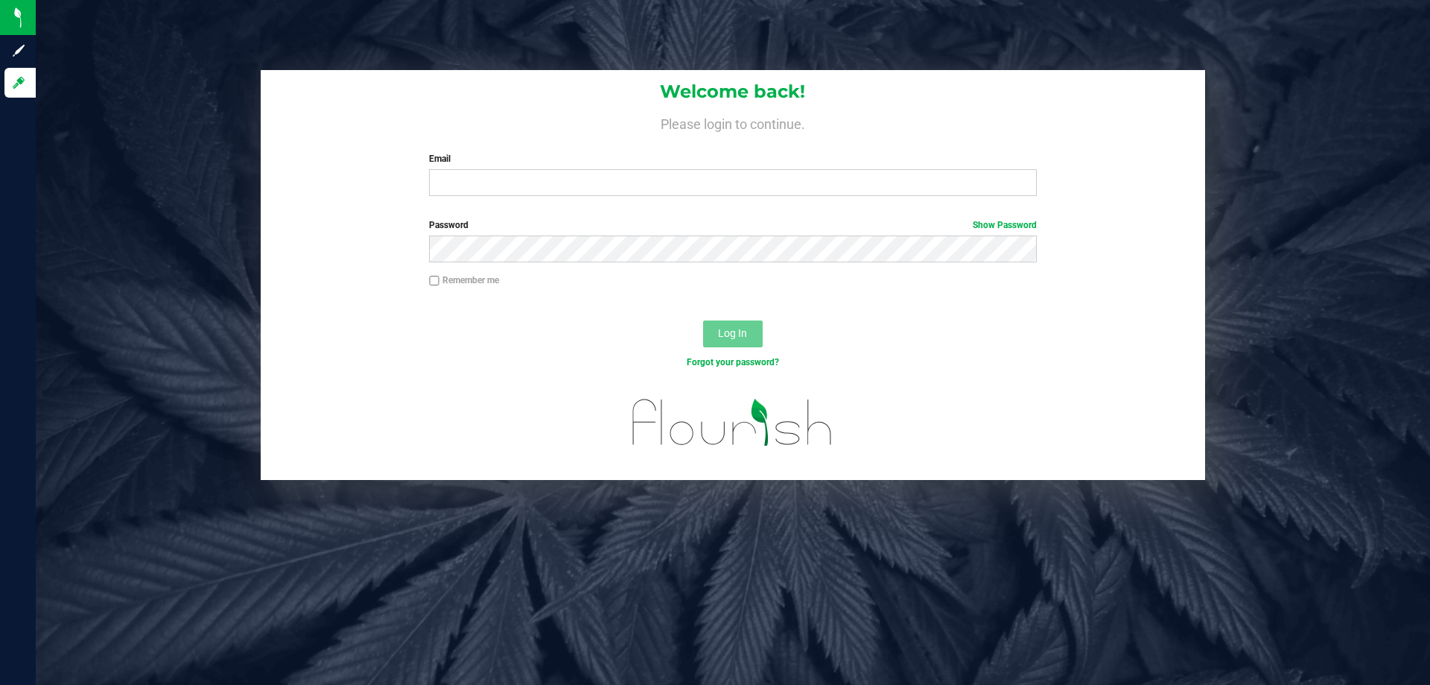 This screenshot has width=1430, height=685. I want to click on inline-svg: Sign up, so click(19, 51).